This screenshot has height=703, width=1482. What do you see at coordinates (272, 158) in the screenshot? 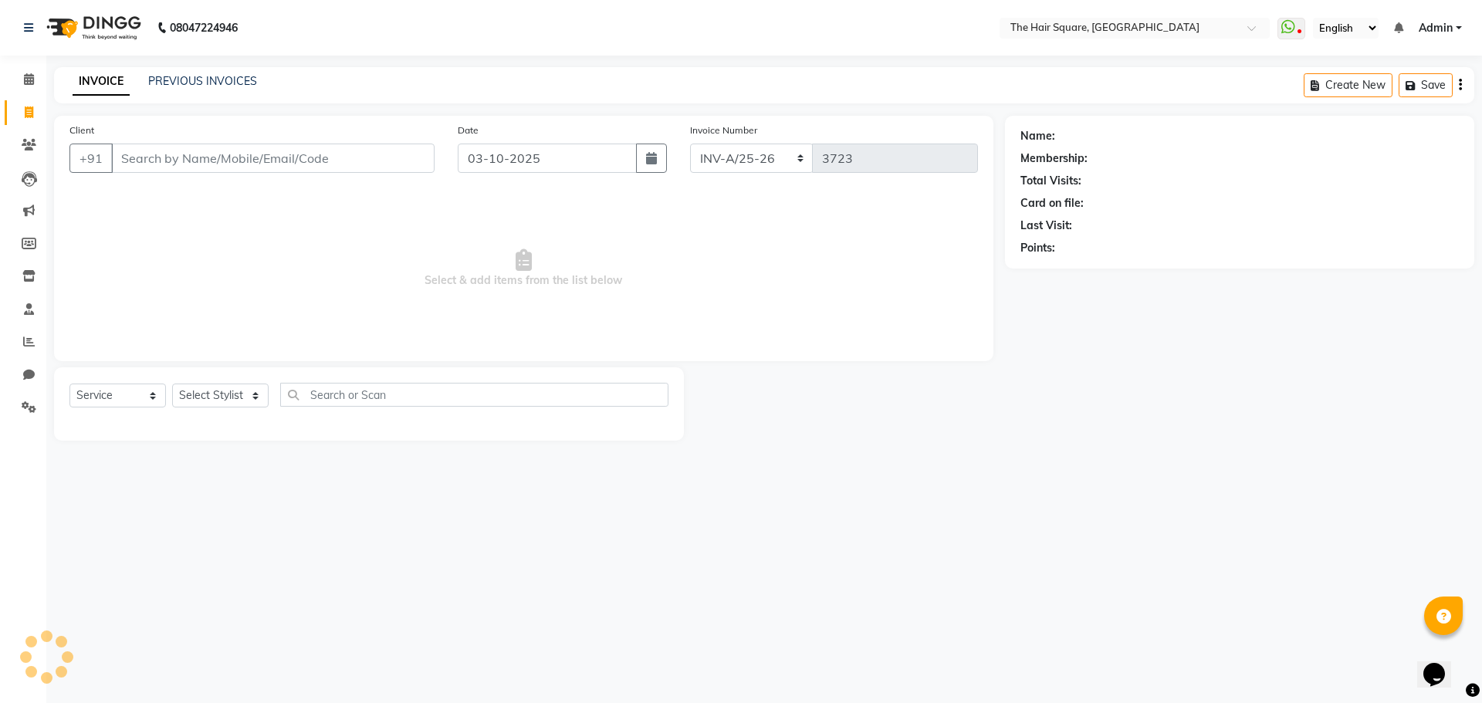
I see `input: Search by Name/Mobile/Email/Code` at bounding box center [272, 158].